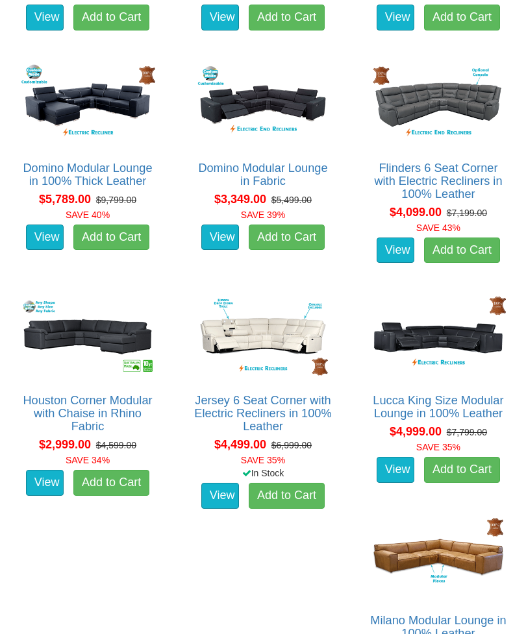  I want to click on a: Houston Corner Modular with Chaise in Rhino Fabric, so click(87, 413).